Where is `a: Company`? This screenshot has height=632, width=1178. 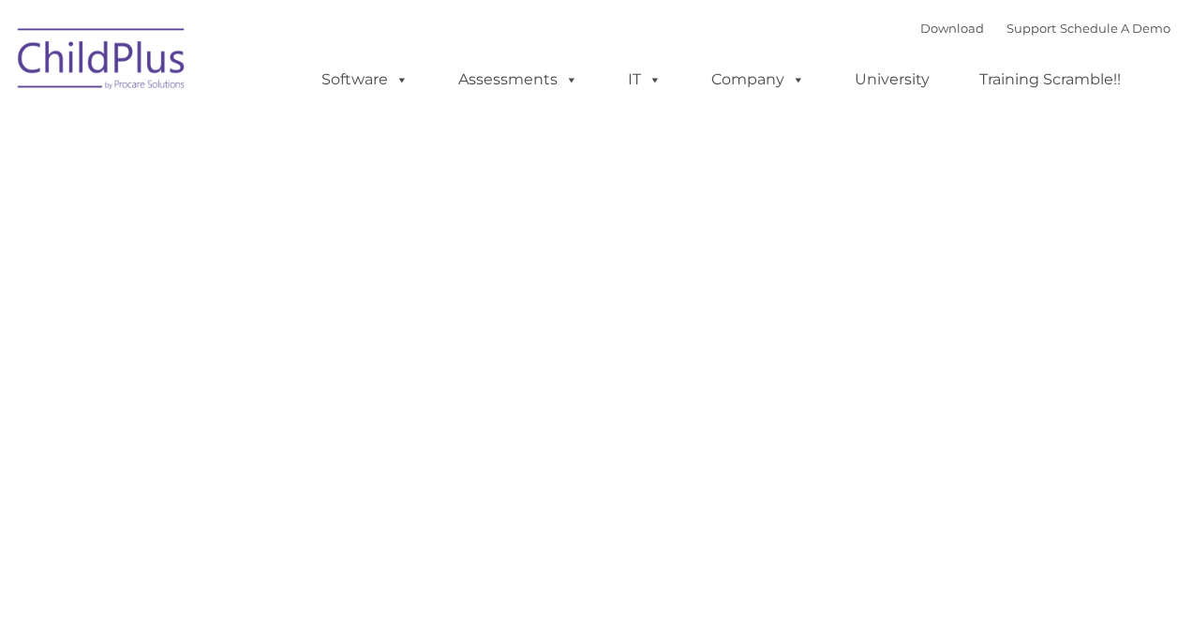
a: Company is located at coordinates (758, 80).